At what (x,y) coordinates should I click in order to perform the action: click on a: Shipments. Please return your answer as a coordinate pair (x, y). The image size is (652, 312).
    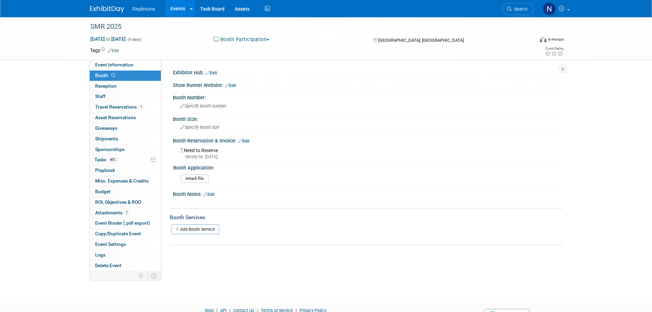
    Looking at the image, I should click on (125, 139).